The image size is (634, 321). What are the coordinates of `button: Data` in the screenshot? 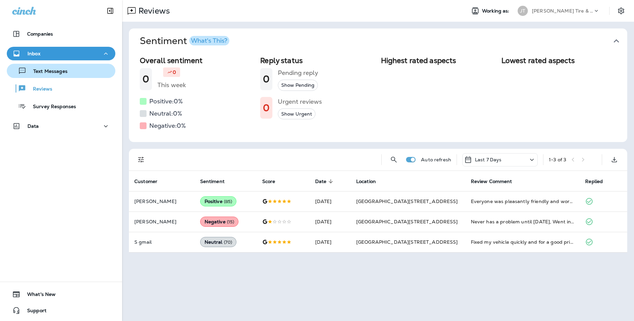 It's located at (61, 126).